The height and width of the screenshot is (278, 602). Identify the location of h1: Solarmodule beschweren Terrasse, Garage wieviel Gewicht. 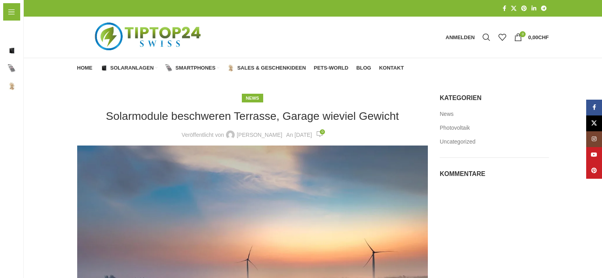
(252, 116).